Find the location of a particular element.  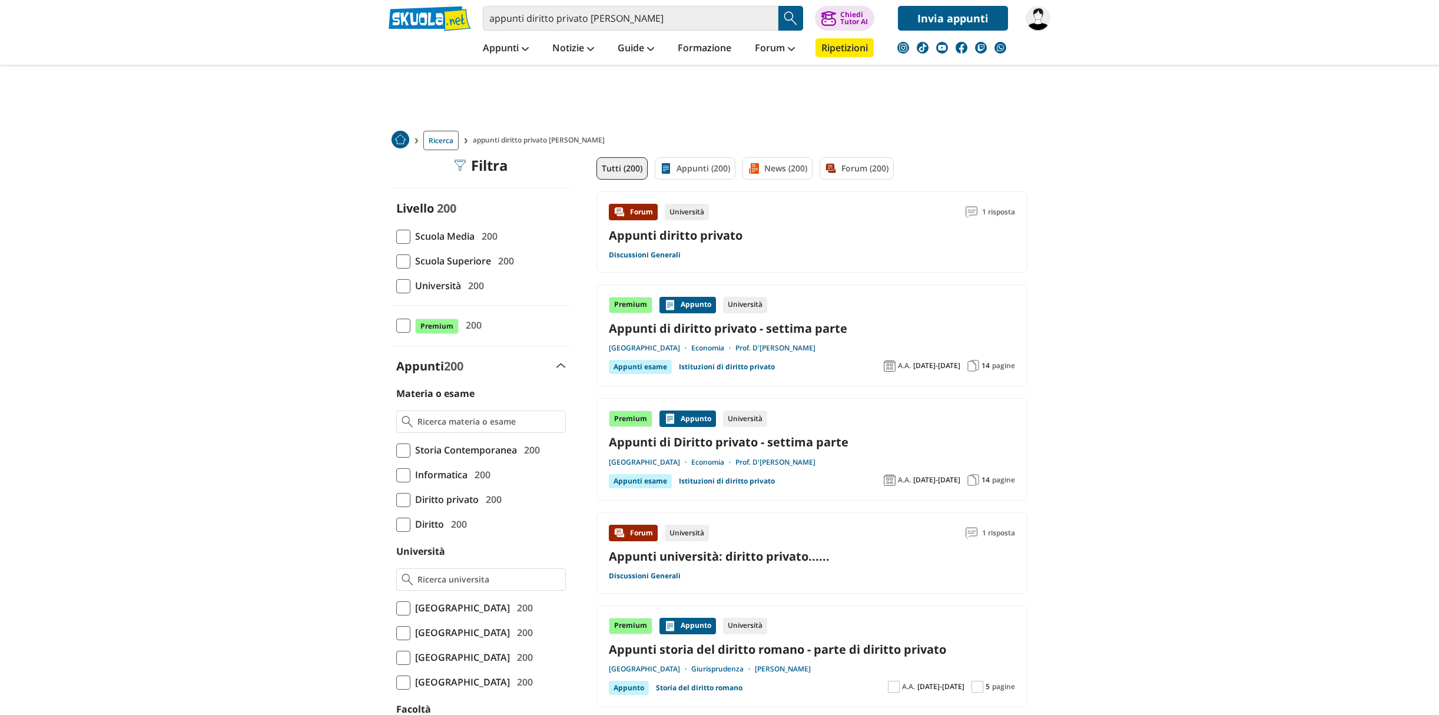

div: Filtra is located at coordinates (481, 165).